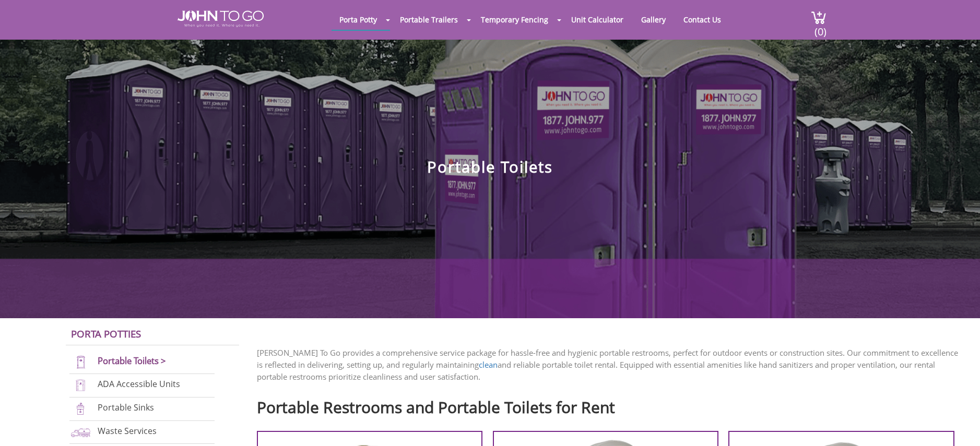  I want to click on h2: Portable Restrooms and Portable Toilets for Rent, so click(610, 404).